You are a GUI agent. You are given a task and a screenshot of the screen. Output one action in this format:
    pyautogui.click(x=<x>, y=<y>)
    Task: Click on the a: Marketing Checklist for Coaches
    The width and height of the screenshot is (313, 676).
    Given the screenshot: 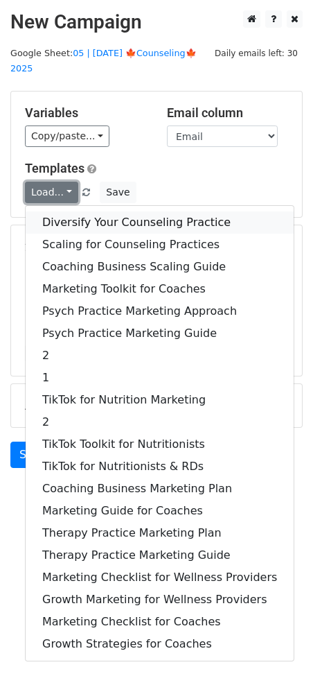 What is the action you would take?
    pyautogui.click(x=159, y=622)
    